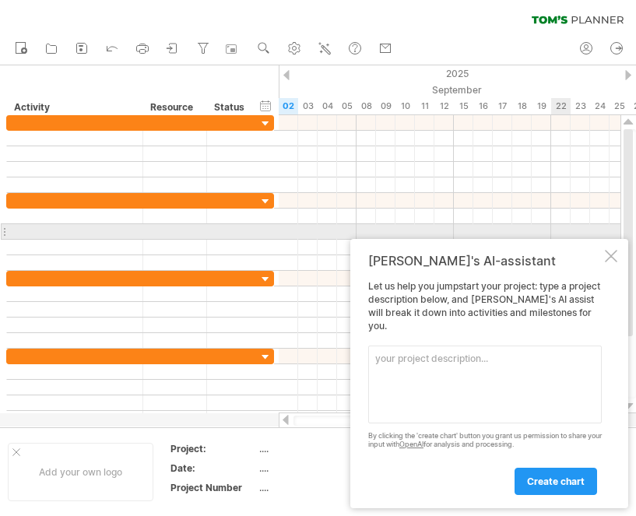 Image resolution: width=636 pixels, height=516 pixels. What do you see at coordinates (463, 106) in the screenshot?
I see `div: Monday, 15 September 2025` at bounding box center [463, 106].